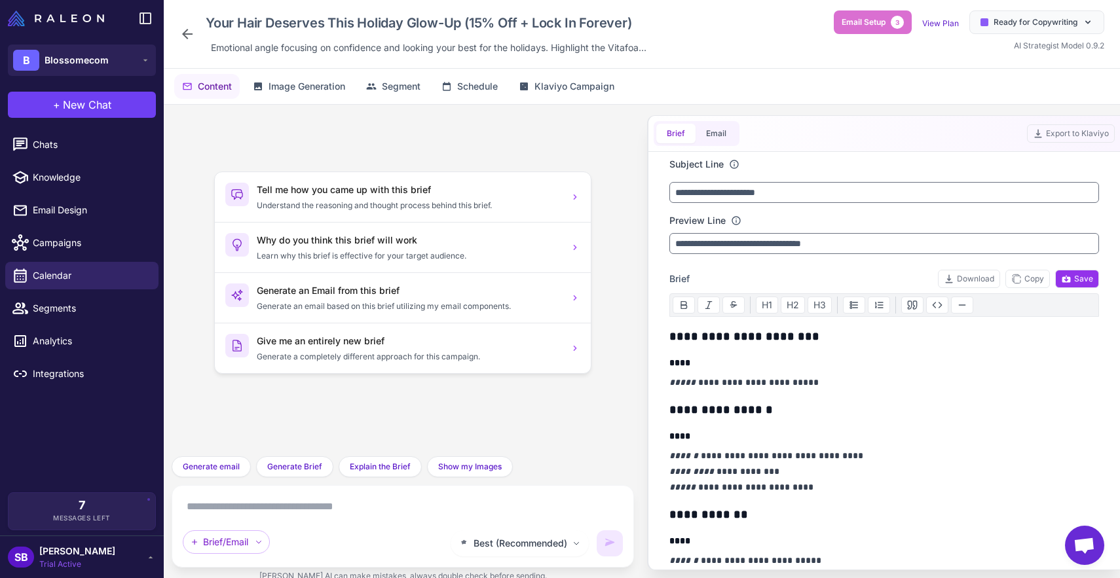 This screenshot has width=1120, height=578. Describe the element at coordinates (380, 467) in the screenshot. I see `button: Explain the Brief` at that location.